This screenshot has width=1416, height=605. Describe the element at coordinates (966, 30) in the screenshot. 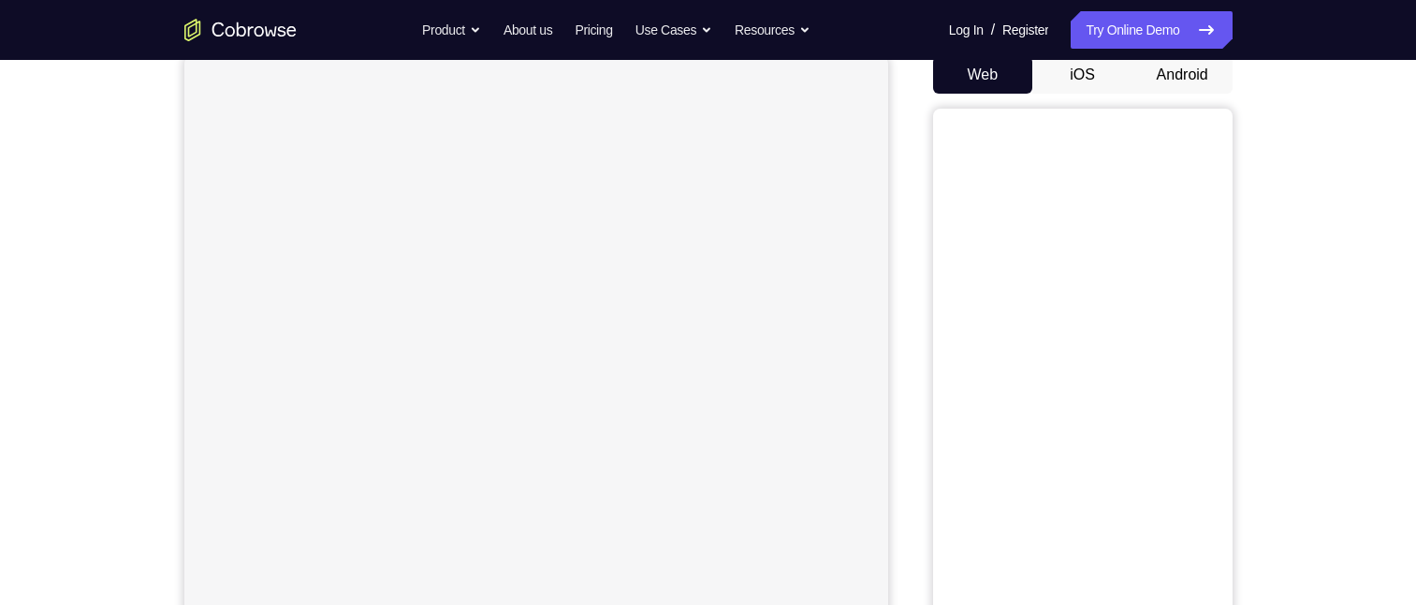

I see `a: Log In` at that location.